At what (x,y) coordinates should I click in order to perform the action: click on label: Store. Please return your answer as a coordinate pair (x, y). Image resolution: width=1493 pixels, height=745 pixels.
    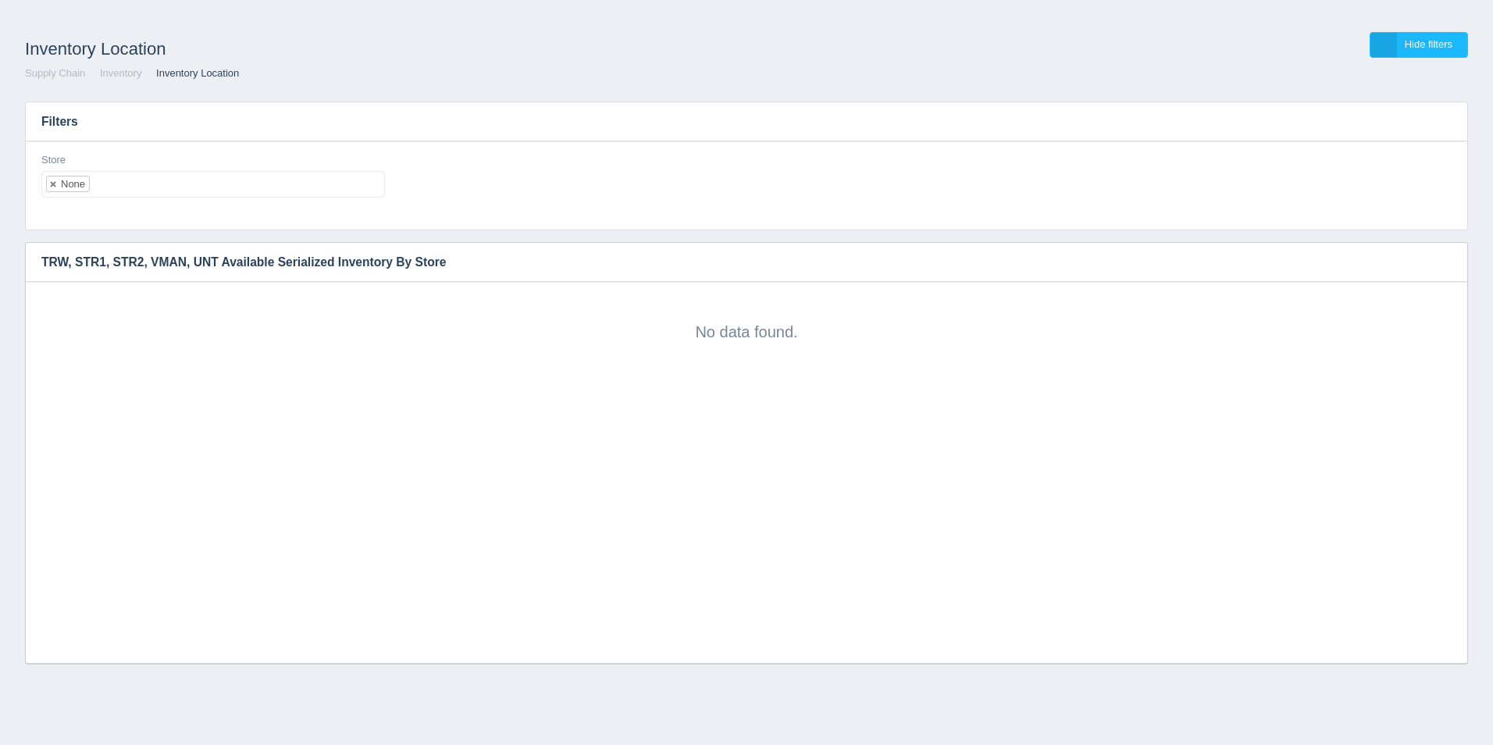
    Looking at the image, I should click on (53, 160).